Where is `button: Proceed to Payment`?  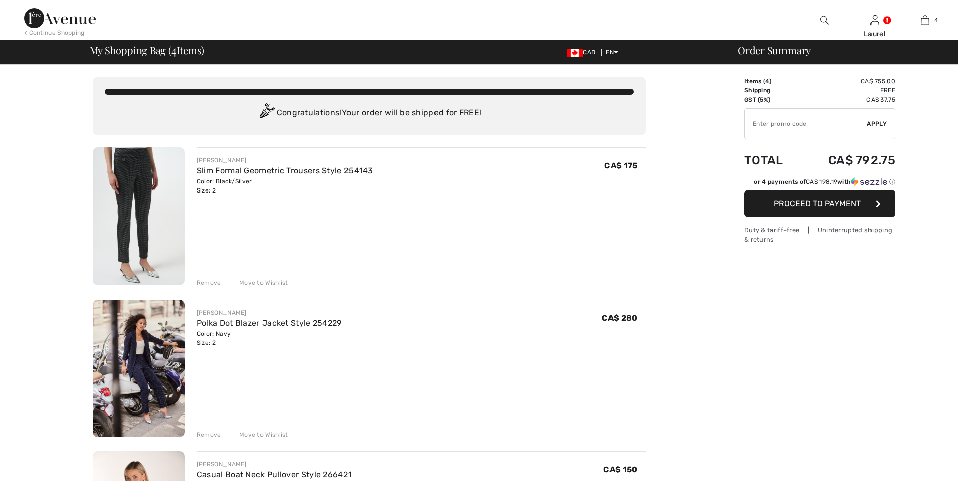
button: Proceed to Payment is located at coordinates (820, 204).